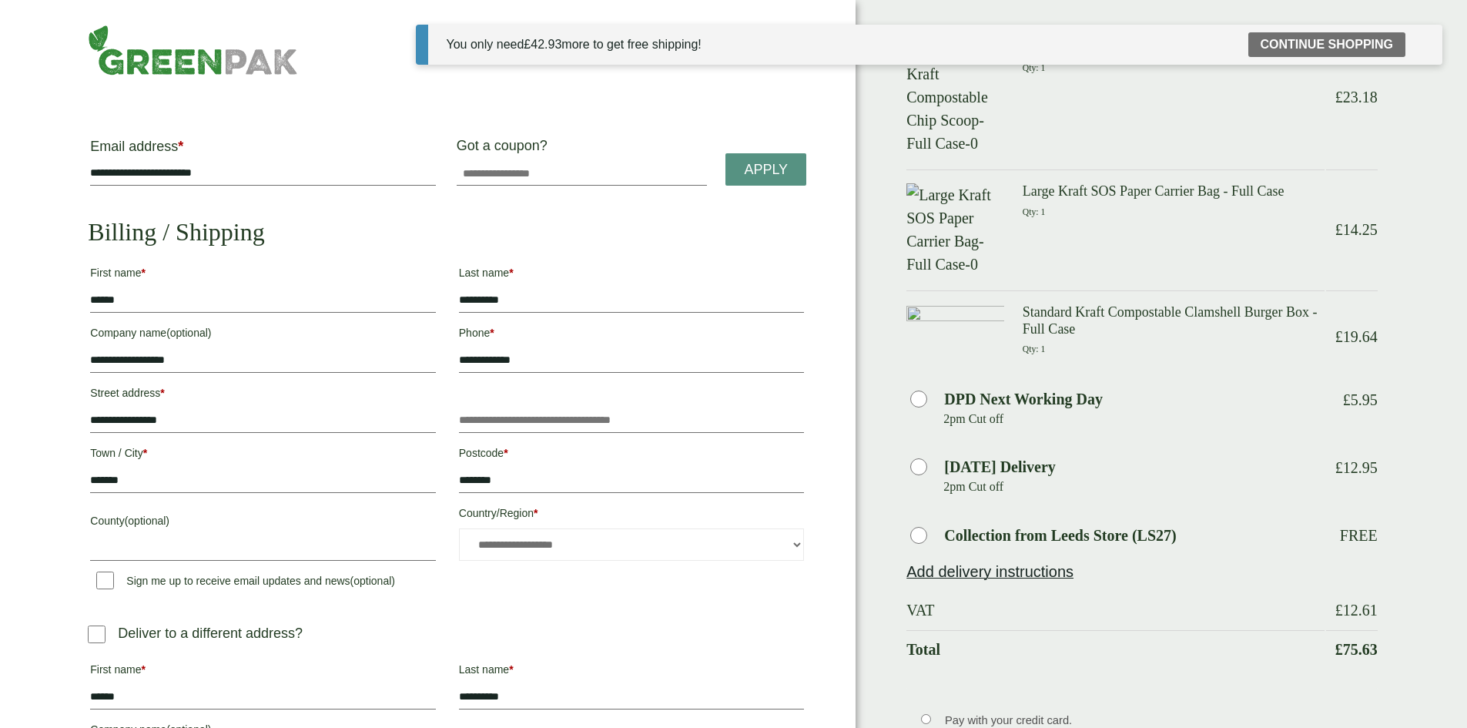 The image size is (1467, 728). What do you see at coordinates (105, 580) in the screenshot?
I see `input: Sign me up to receive email updates and news(optional)` at bounding box center [105, 580].